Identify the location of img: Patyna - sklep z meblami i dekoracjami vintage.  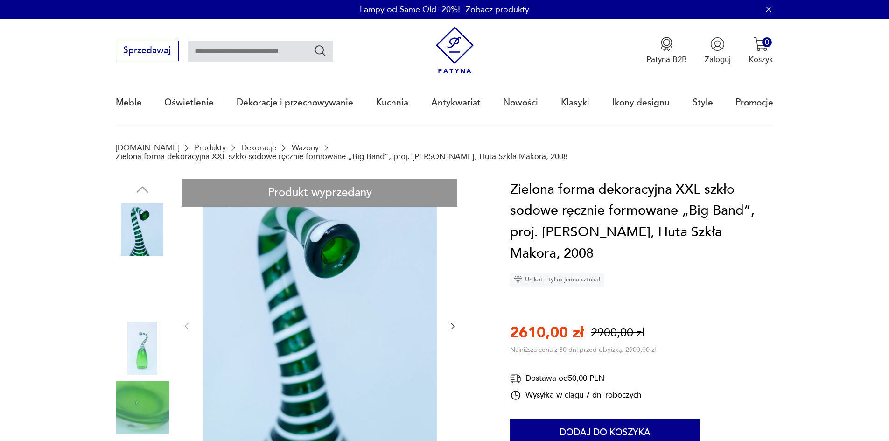
(454, 50).